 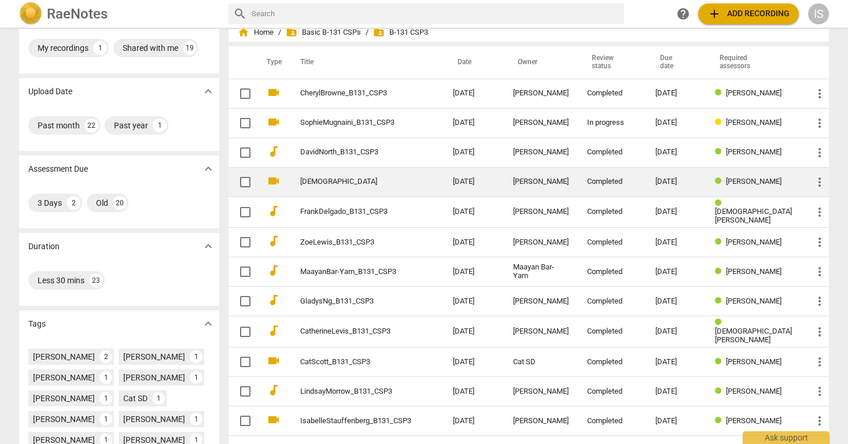 What do you see at coordinates (436, 14) in the screenshot?
I see `input: Search` at bounding box center [436, 14].